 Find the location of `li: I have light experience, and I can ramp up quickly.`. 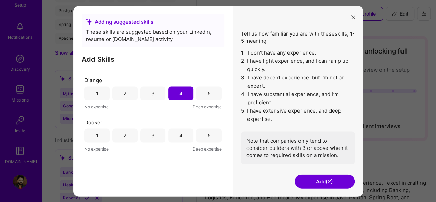

li: I have light experience, and I can ramp up quickly. is located at coordinates (298, 65).